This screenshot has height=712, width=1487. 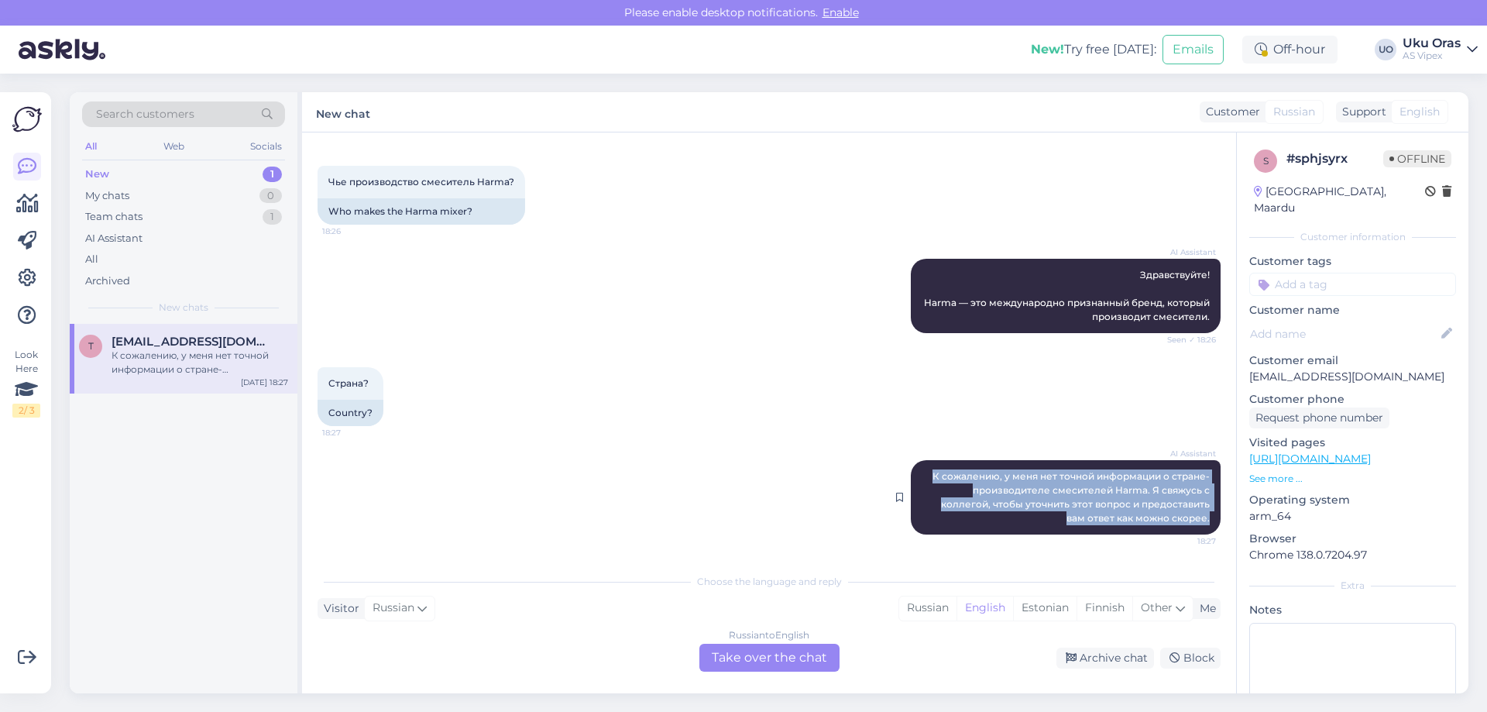 What do you see at coordinates (114, 217) in the screenshot?
I see `div: Team chats` at bounding box center [114, 217].